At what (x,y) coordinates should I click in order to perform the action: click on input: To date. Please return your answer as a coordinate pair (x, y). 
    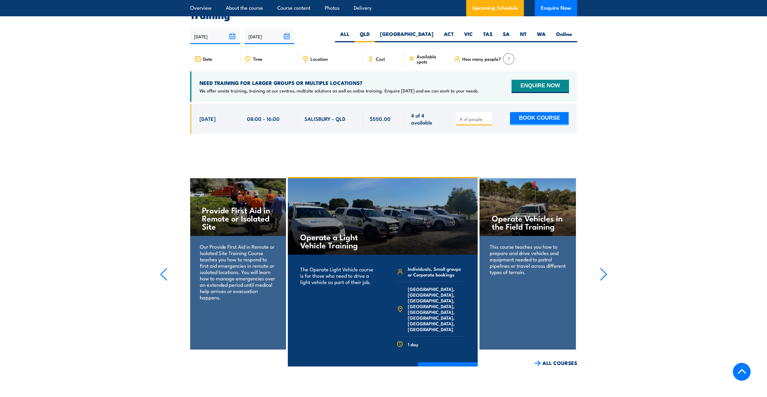
    Looking at the image, I should click on (269, 36).